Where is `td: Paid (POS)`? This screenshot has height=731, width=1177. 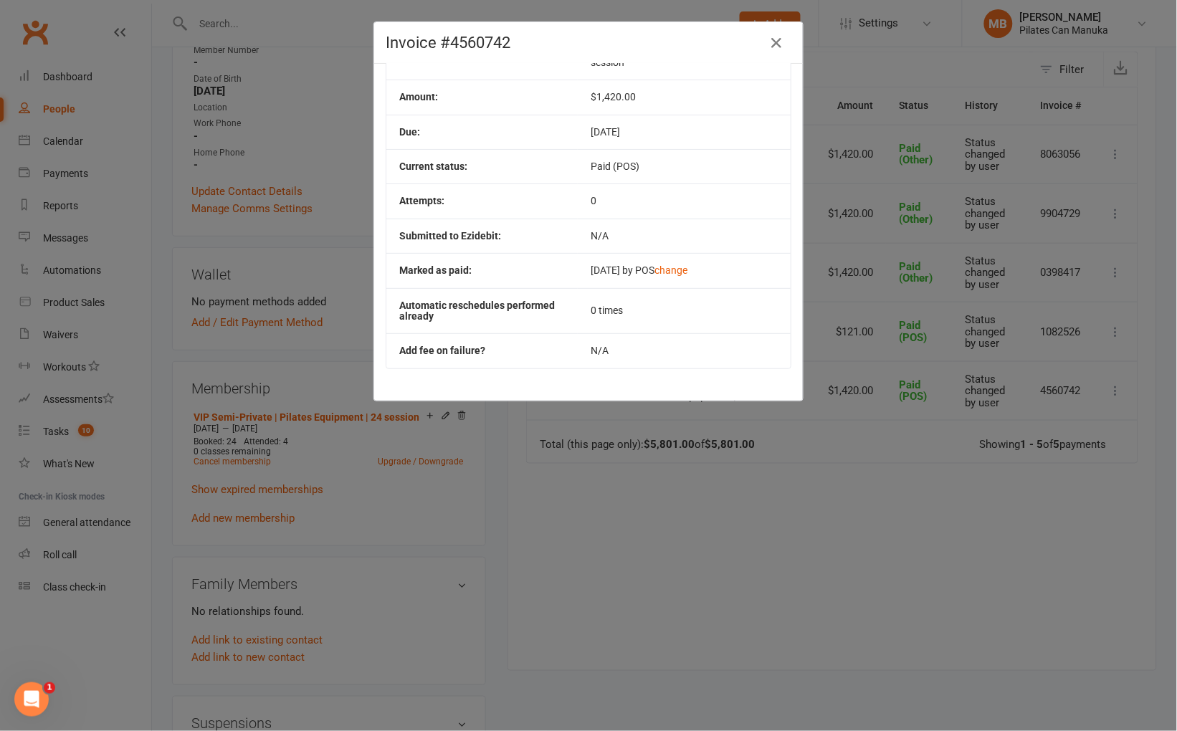 td: Paid (POS) is located at coordinates (684, 166).